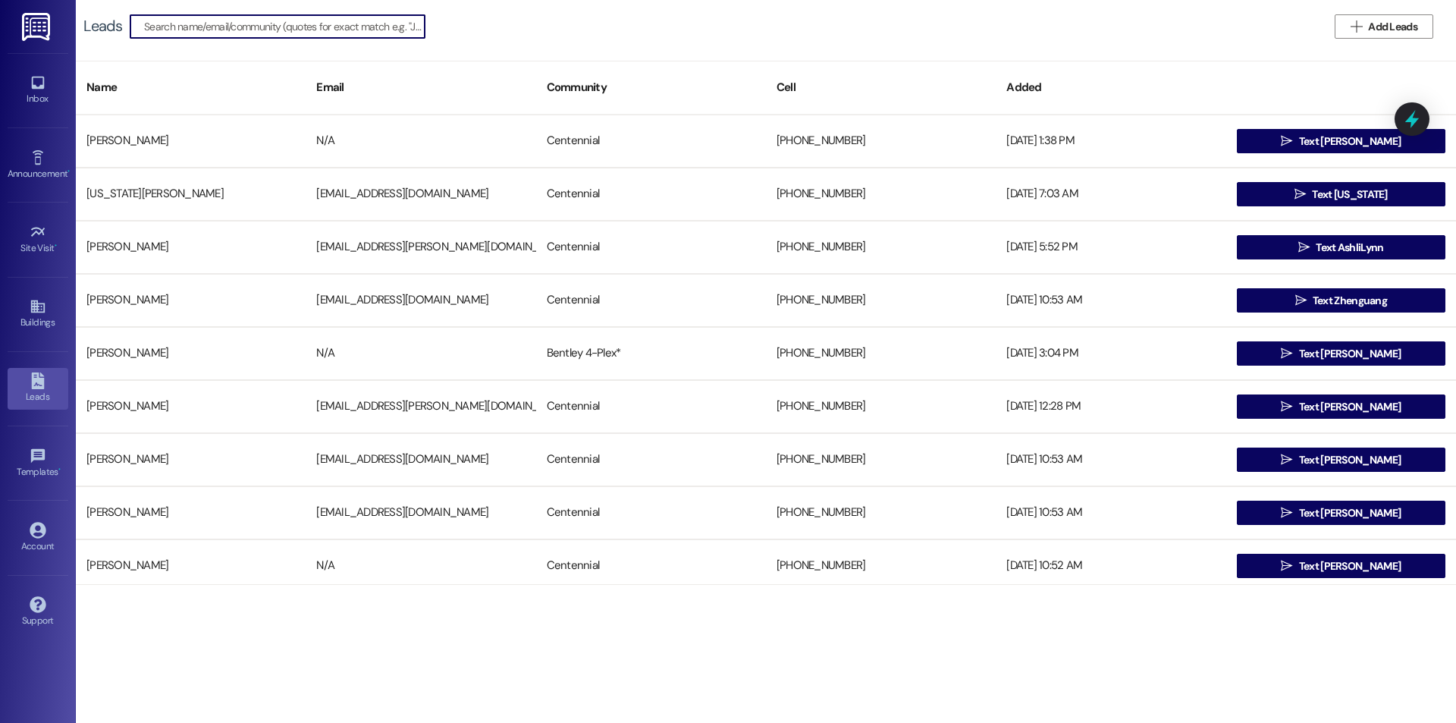 The height and width of the screenshot is (723, 1456). What do you see at coordinates (1349, 247) in the screenshot?
I see `span: Text AshliLynn` at bounding box center [1349, 247].